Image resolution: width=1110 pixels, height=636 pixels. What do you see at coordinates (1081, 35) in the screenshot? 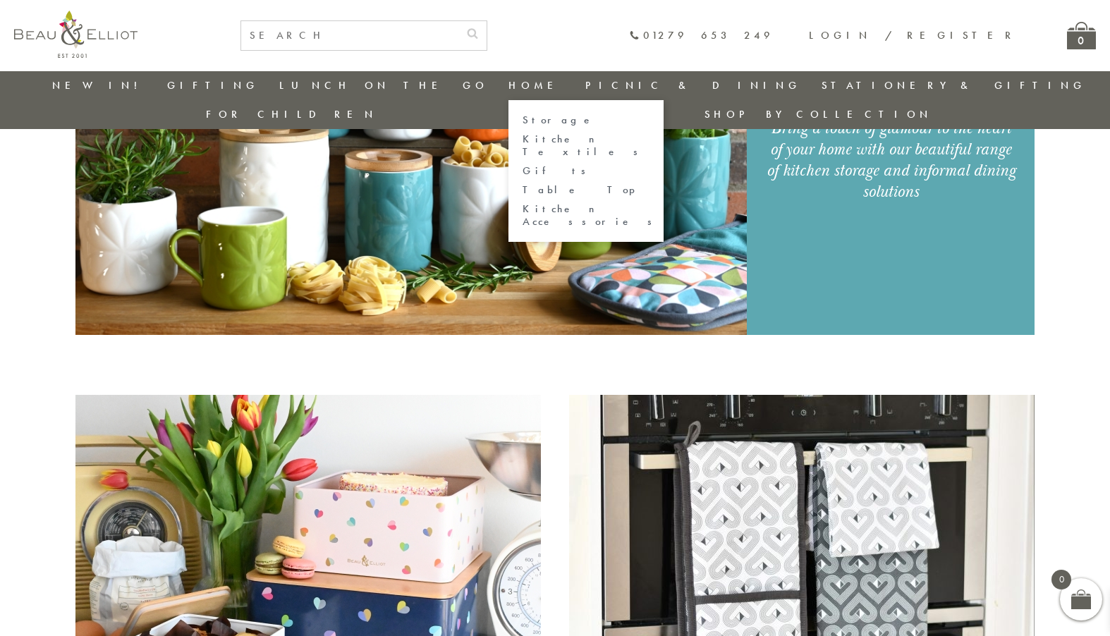
I see `a: 0` at bounding box center [1081, 35].